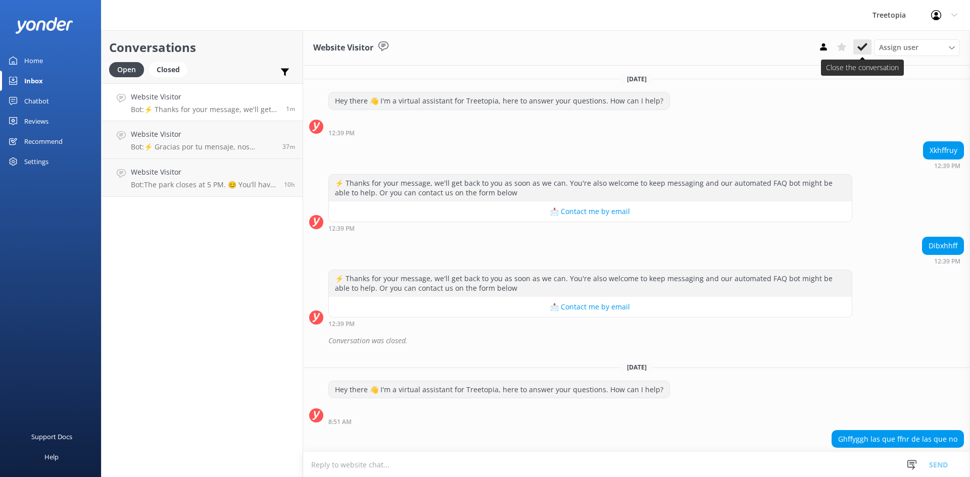 The width and height of the screenshot is (970, 477). I want to click on span: Sep 16 2025 08:15am (UTC -06:00) America/Mexico_City, so click(288, 147).